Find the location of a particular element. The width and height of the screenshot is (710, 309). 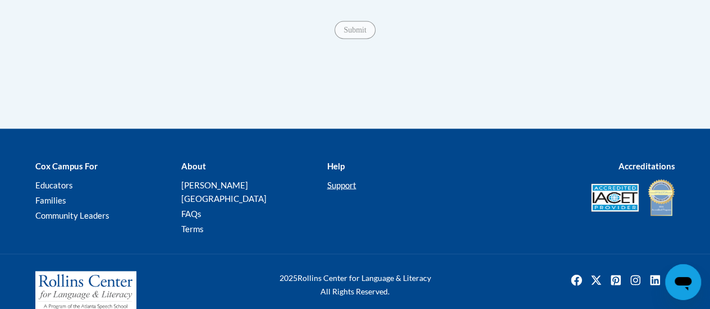

a: Families is located at coordinates (51, 200).